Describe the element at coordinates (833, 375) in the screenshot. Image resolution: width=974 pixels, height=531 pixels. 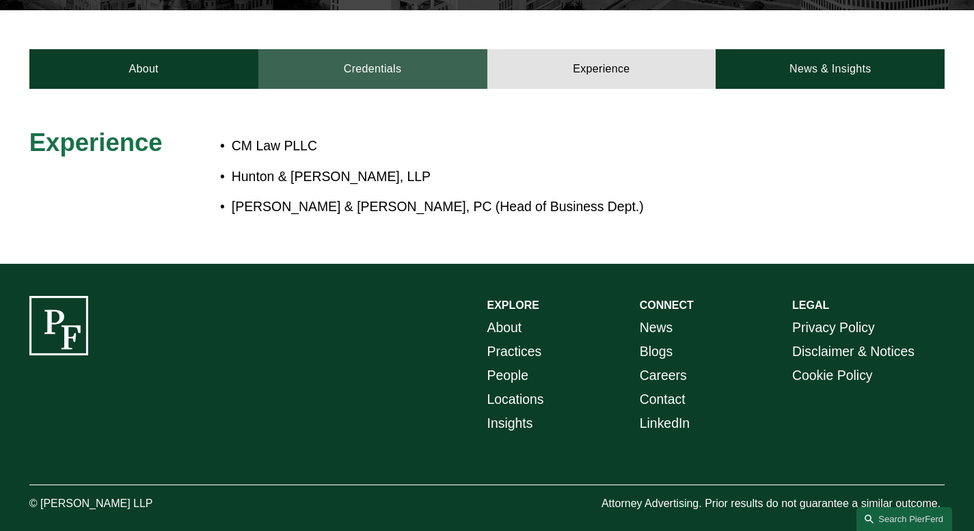
I see `a: Cookie Policy` at that location.